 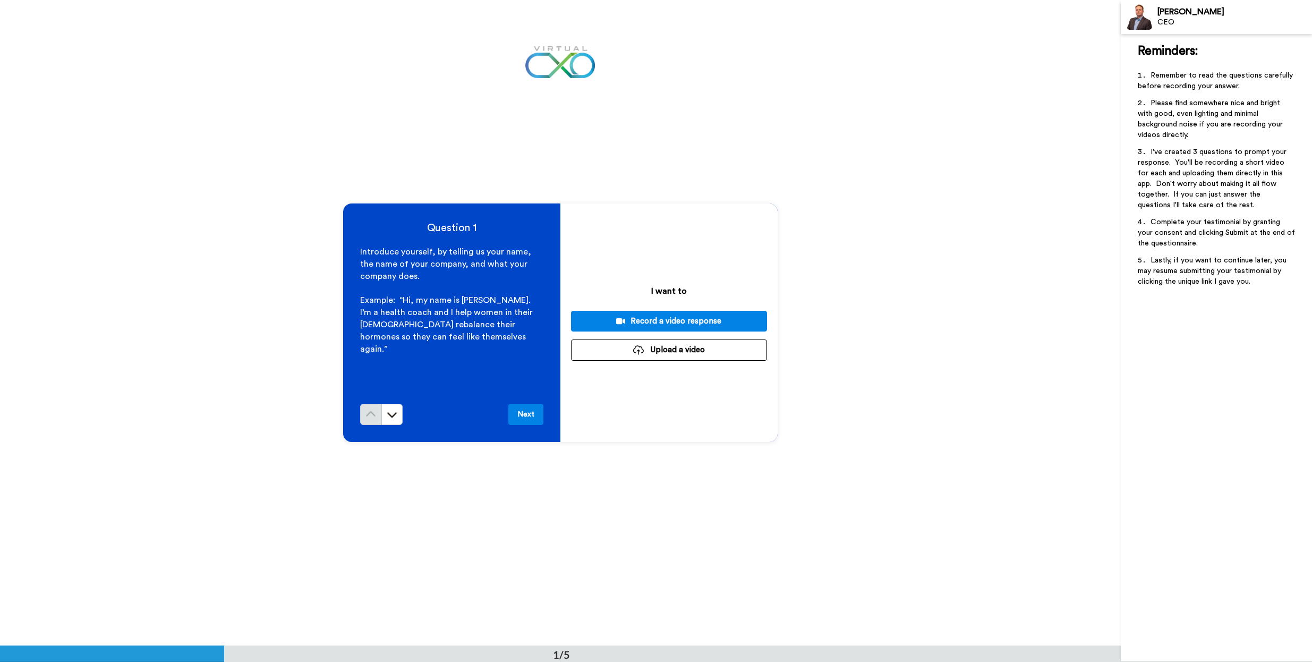 I want to click on span: Complete your testimonial by granting your consent and clicking Submit at the end of the question..., so click(x=1218, y=233).